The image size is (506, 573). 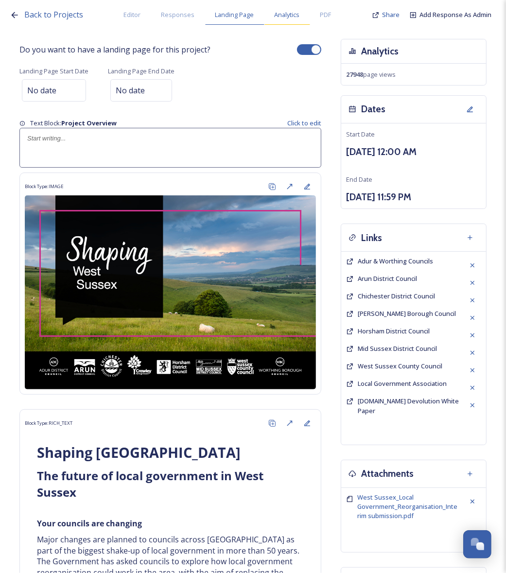 What do you see at coordinates (49, 424) in the screenshot?
I see `span: Block Type: RICH_TEXT` at bounding box center [49, 424].